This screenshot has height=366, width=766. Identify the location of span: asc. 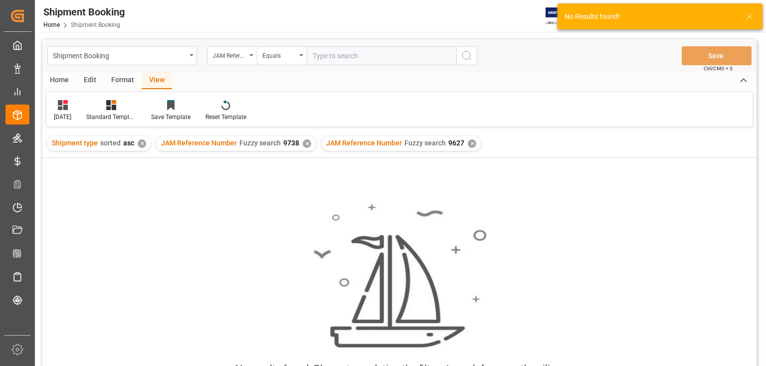
(129, 143).